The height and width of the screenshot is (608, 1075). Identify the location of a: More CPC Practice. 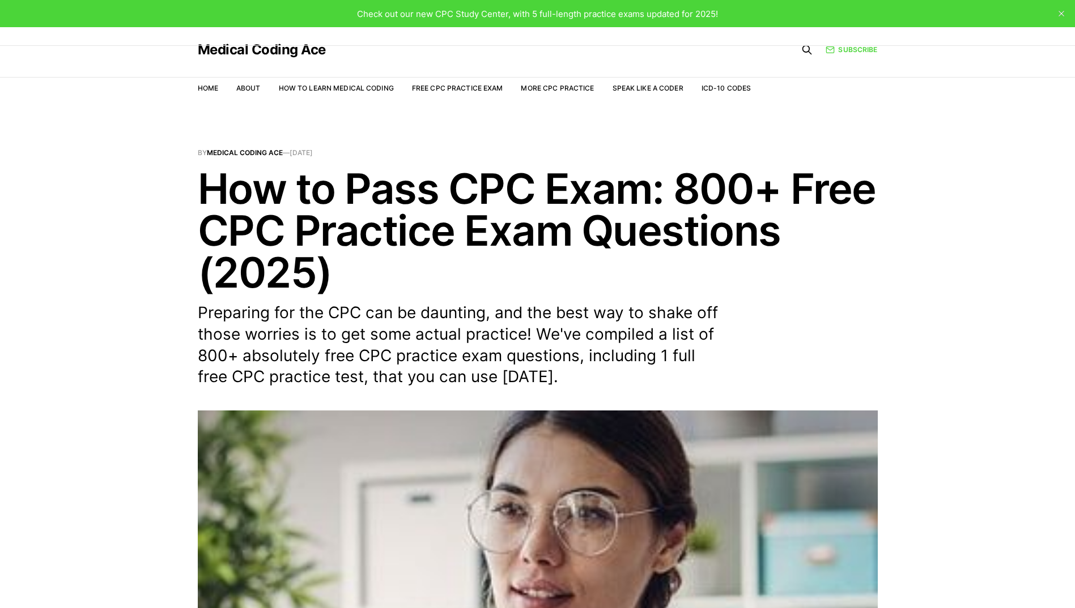
(557, 88).